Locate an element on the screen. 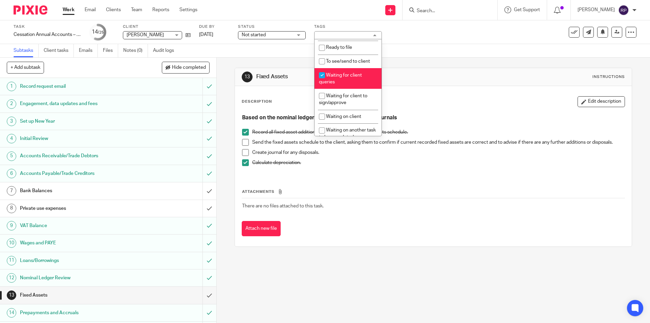 The height and width of the screenshot is (323, 650). a: Settings is located at coordinates (188, 10).